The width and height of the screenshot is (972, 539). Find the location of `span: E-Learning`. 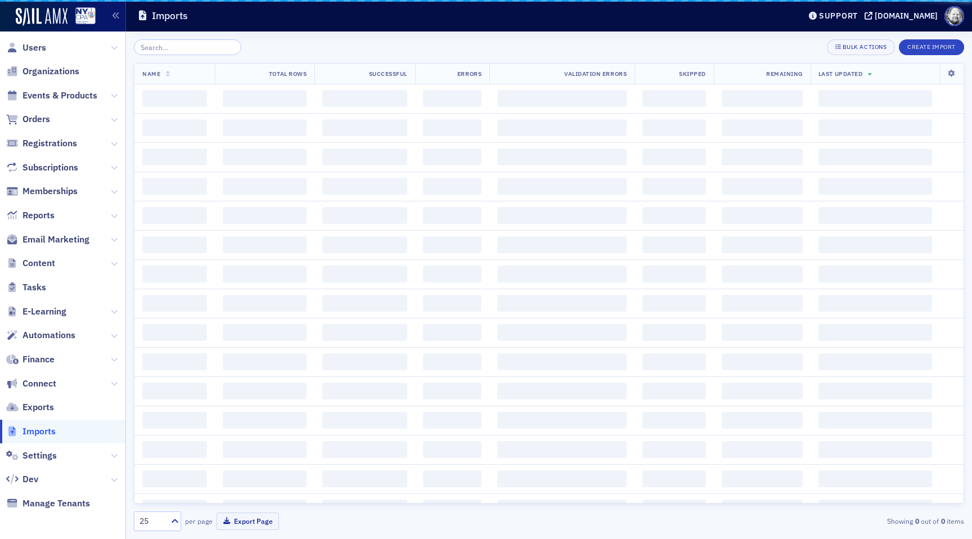

span: E-Learning is located at coordinates (44, 312).